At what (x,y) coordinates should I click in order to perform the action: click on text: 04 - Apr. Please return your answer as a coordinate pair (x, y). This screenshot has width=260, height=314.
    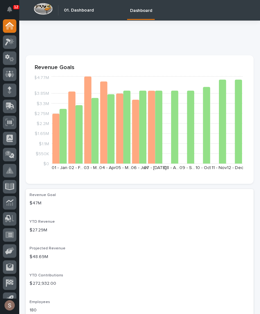
    Looking at the image, I should click on (108, 168).